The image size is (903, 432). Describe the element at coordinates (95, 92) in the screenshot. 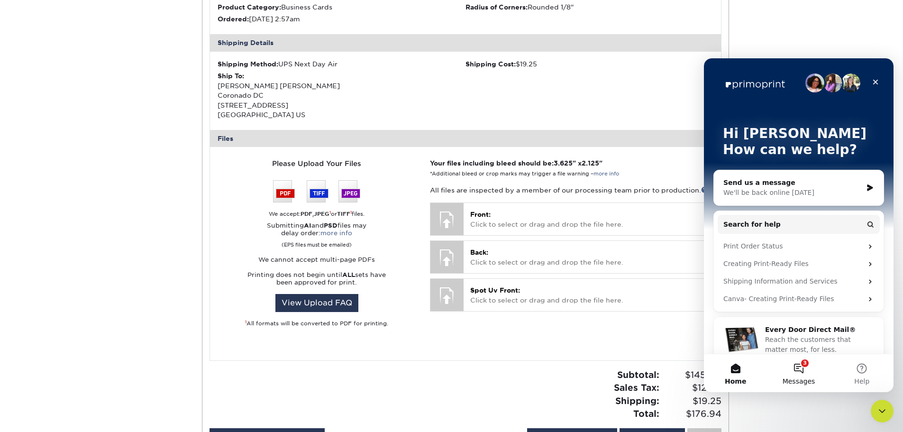

I see `p: How can we help?` at that location.